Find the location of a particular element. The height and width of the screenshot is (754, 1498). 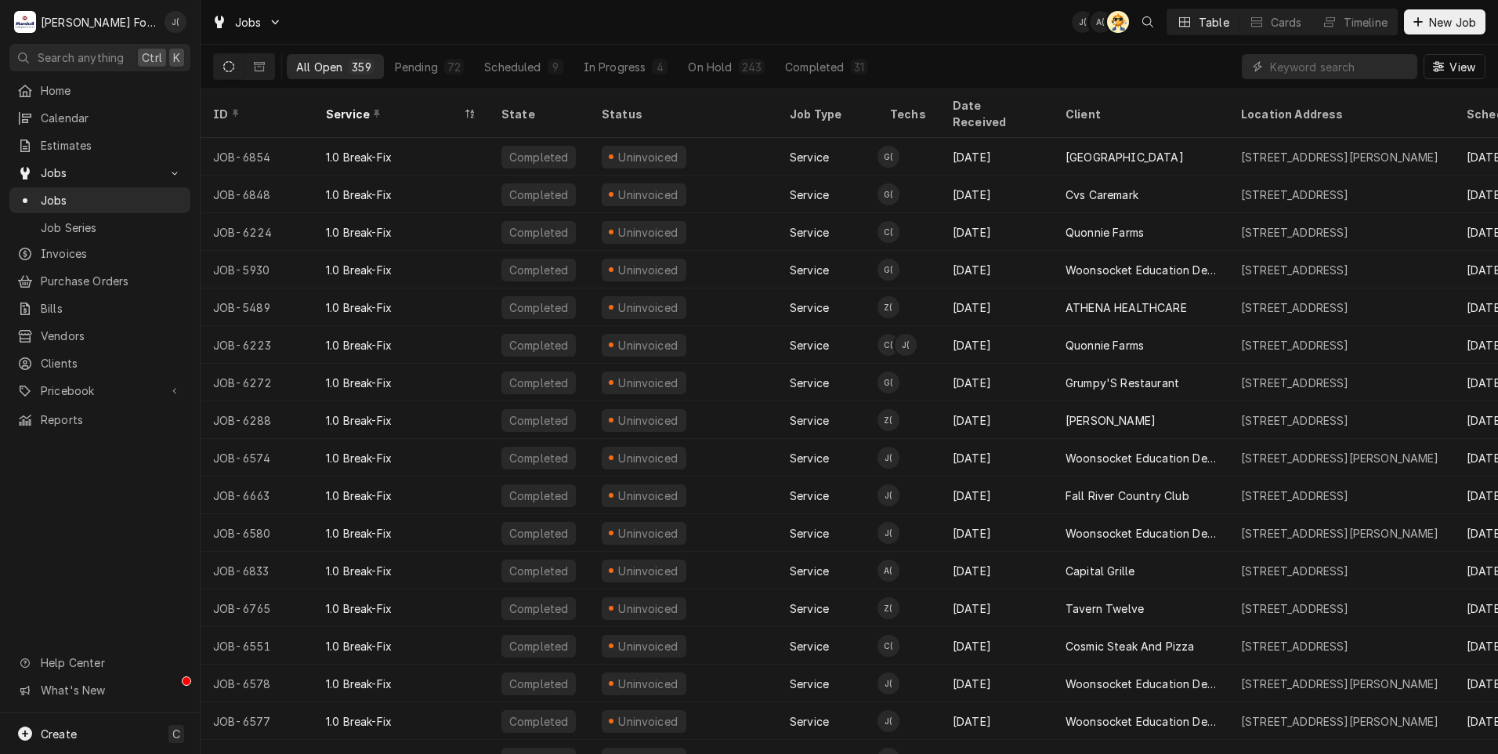

div: JOB-6578 is located at coordinates (257, 683).